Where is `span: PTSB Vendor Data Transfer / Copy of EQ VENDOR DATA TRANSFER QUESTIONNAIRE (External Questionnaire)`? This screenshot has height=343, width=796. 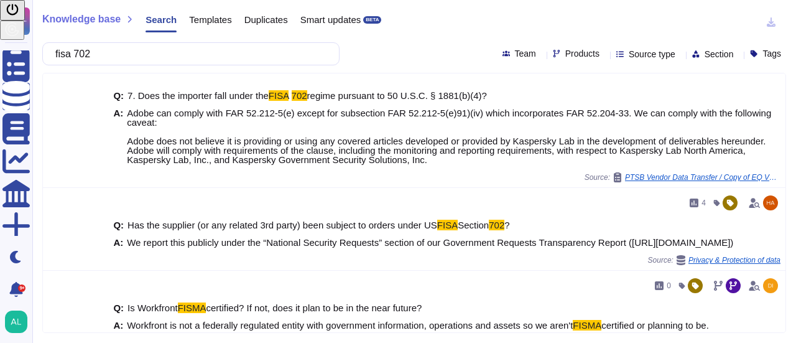 span: PTSB Vendor Data Transfer / Copy of EQ VENDOR DATA TRANSFER QUESTIONNAIRE (External Questionnaire) is located at coordinates (702, 177).